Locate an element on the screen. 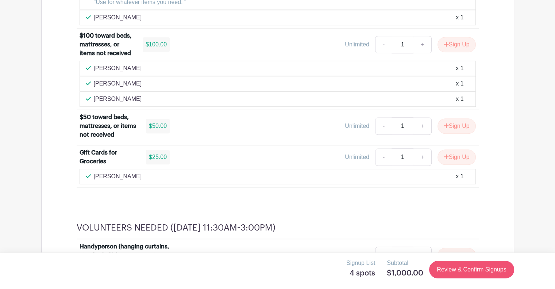  p: Subtotal is located at coordinates (405, 263).